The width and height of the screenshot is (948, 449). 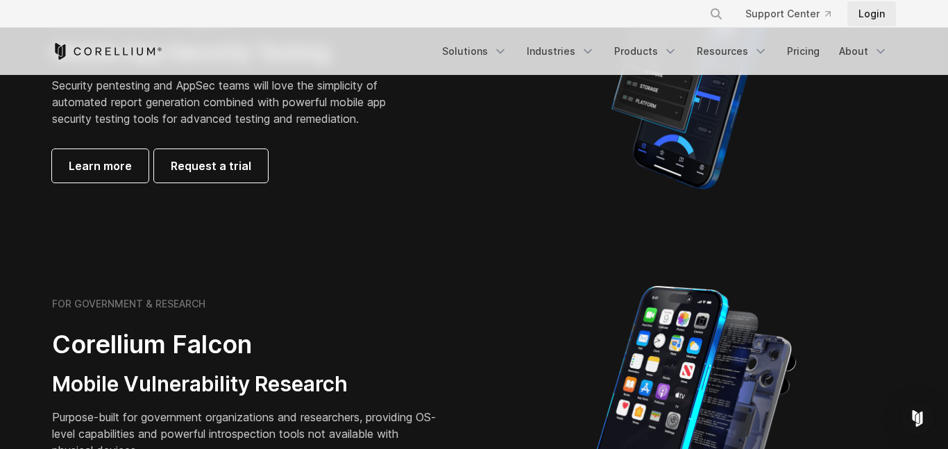 What do you see at coordinates (100, 166) in the screenshot?
I see `a: Learn more` at bounding box center [100, 166].